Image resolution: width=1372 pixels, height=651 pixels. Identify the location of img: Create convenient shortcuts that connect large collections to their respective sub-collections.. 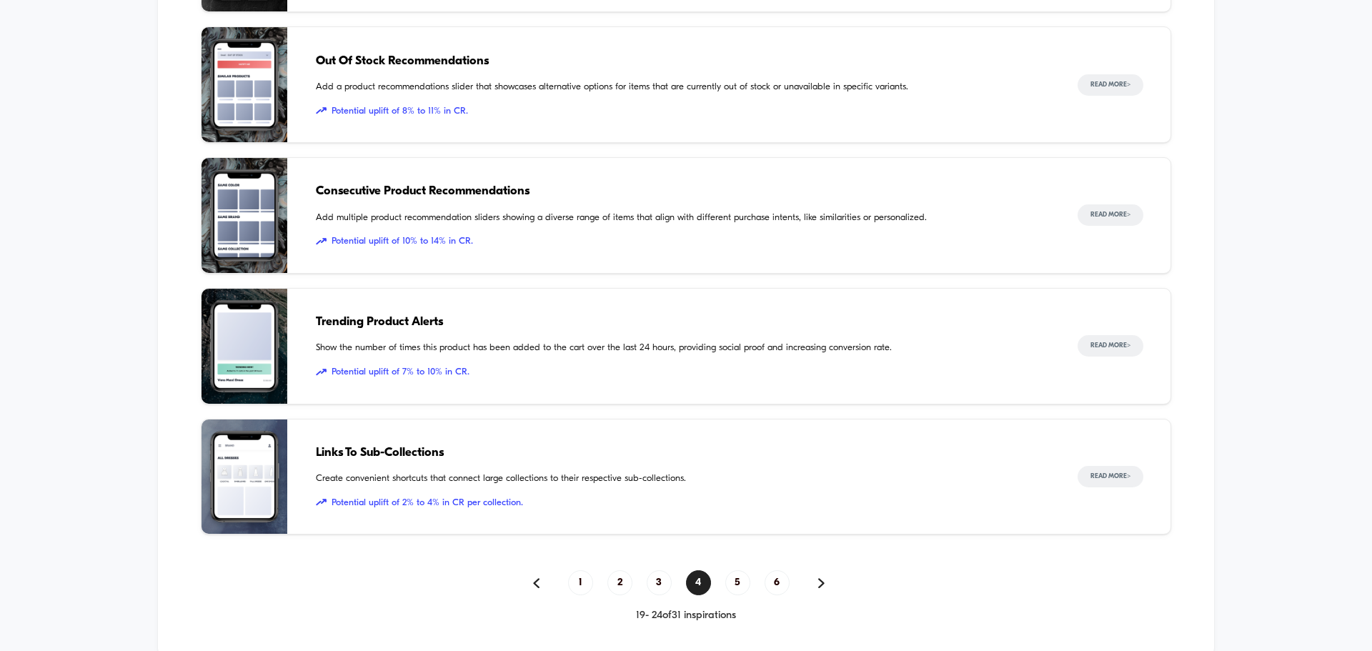
(244, 477).